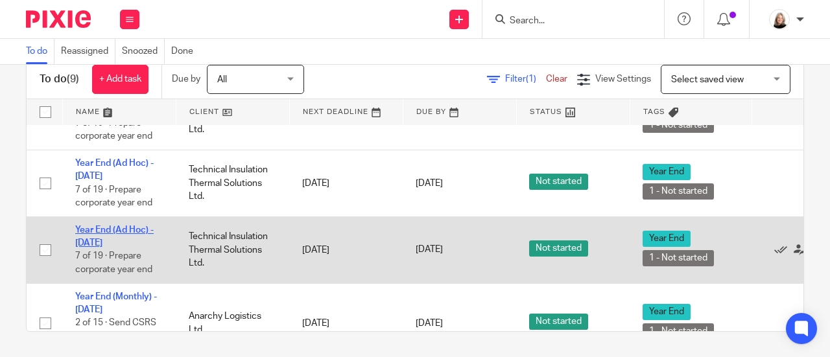  What do you see at coordinates (531, 79) in the screenshot?
I see `span: (1)` at bounding box center [531, 79].